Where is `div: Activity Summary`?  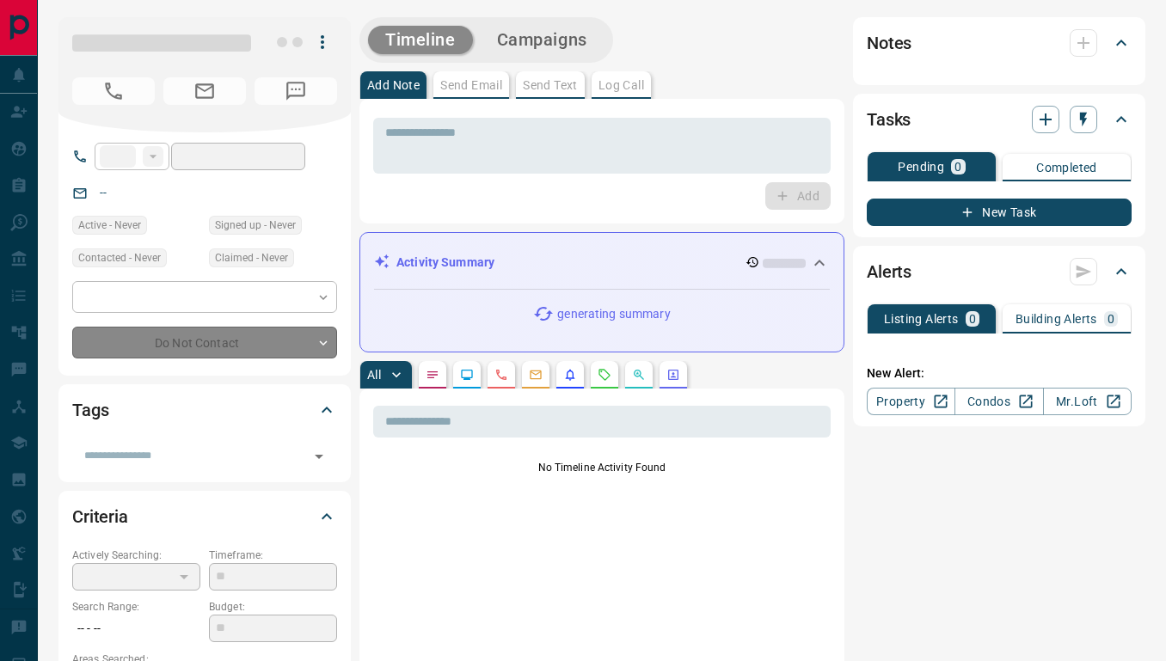
div: Activity Summary is located at coordinates (602, 262).